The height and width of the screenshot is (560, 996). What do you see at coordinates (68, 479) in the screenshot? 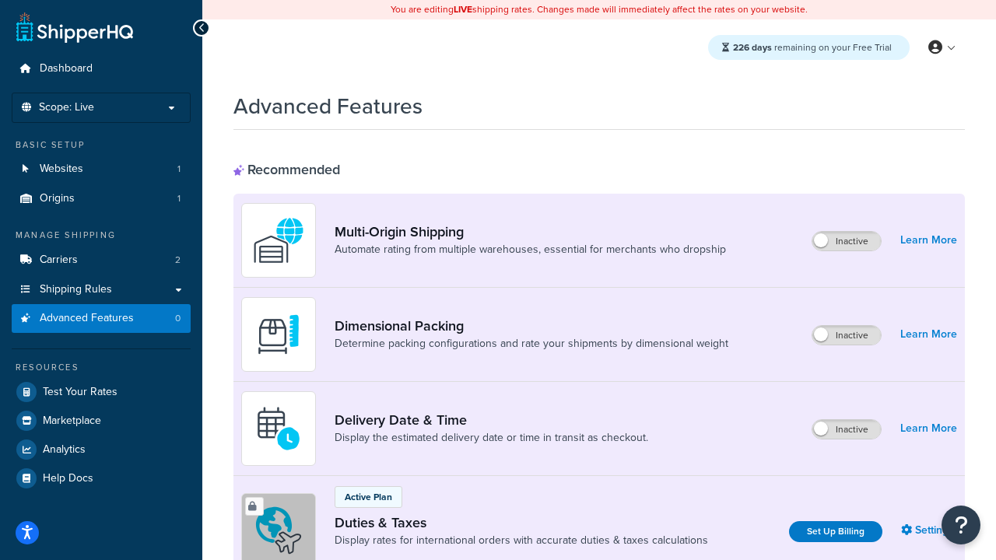
I see `span: Help Docs` at bounding box center [68, 479].